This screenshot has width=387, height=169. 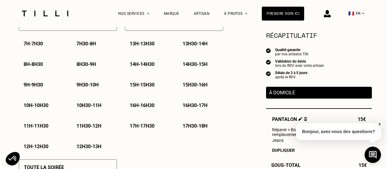 What do you see at coordinates (142, 126) in the screenshot?
I see `p: 17h - 17h30` at bounding box center [142, 126].